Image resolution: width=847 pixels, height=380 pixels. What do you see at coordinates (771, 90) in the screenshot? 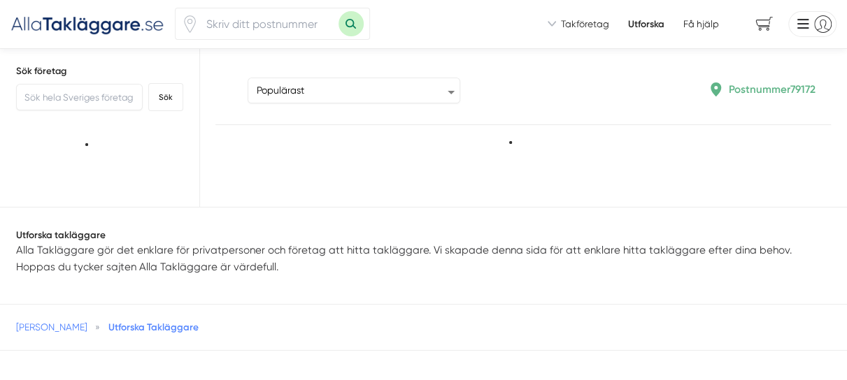
I see `p: Postnummer 79172` at bounding box center [771, 90].